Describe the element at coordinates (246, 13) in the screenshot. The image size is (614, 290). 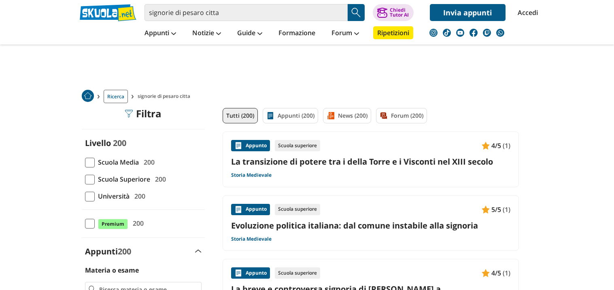
I see `input: Cerca appunti, riassunti o versioni` at that location.